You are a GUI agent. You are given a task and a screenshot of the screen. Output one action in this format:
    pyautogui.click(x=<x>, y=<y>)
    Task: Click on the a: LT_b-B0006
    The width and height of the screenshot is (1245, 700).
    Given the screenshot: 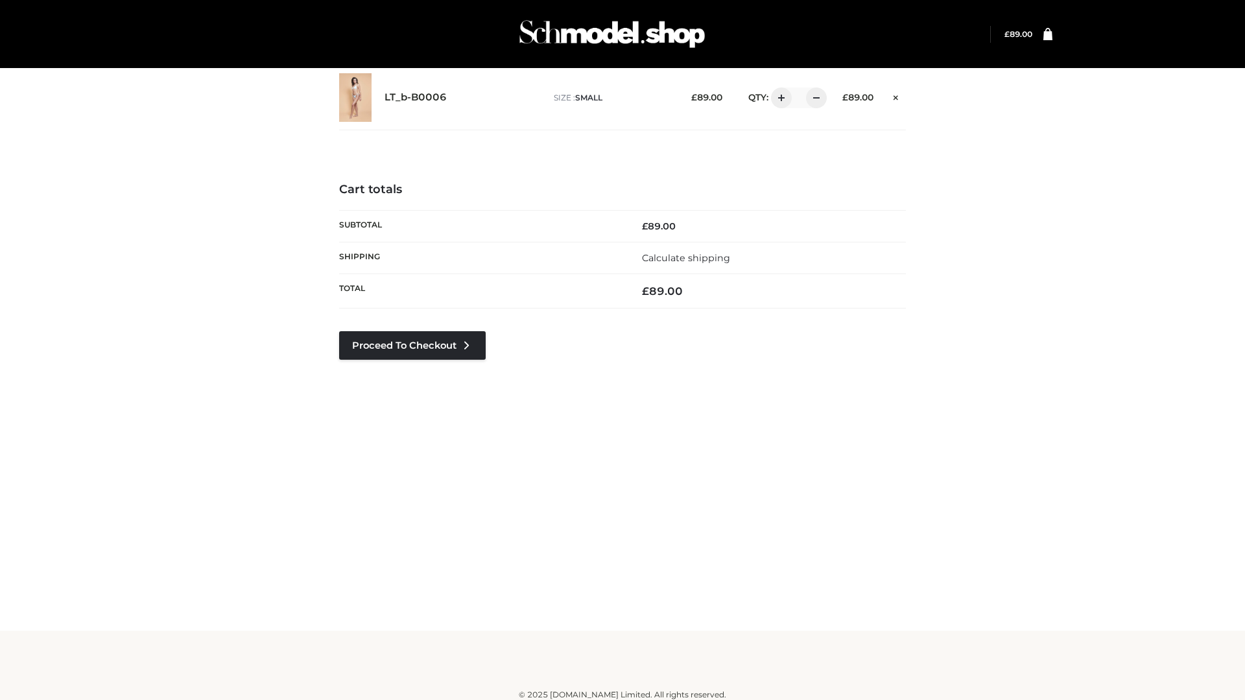 What is the action you would take?
    pyautogui.click(x=416, y=97)
    